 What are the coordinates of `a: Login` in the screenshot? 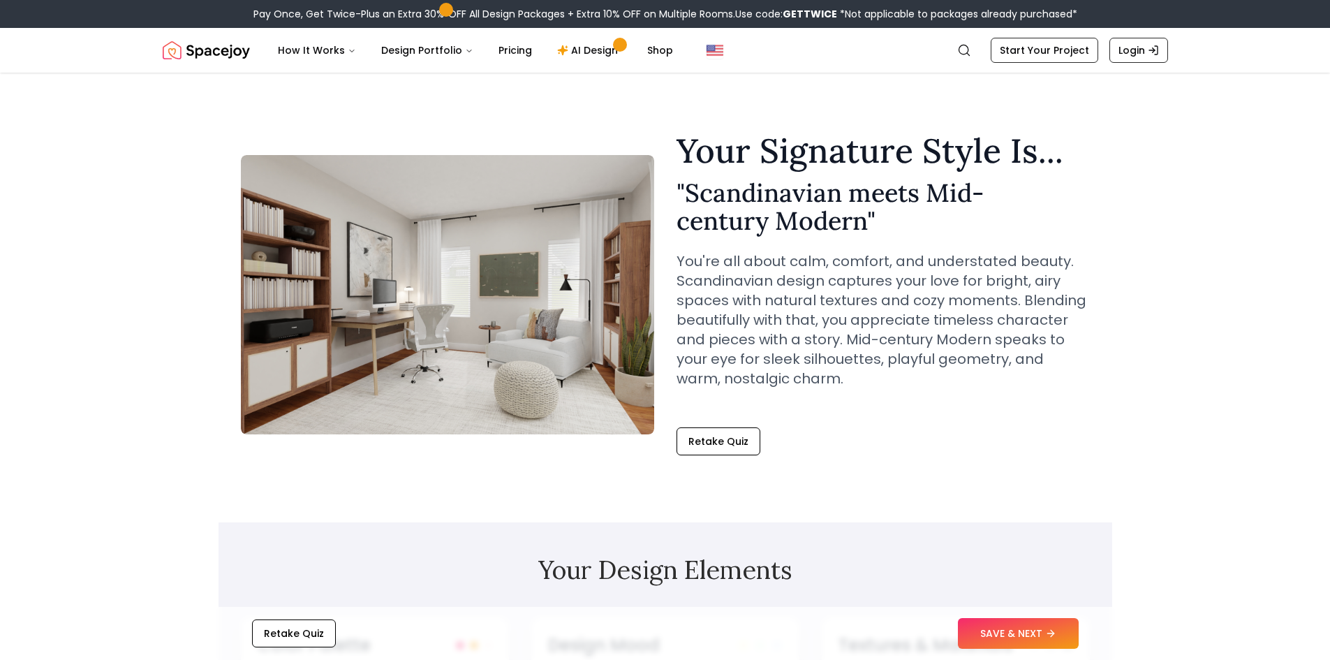 It's located at (1139, 50).